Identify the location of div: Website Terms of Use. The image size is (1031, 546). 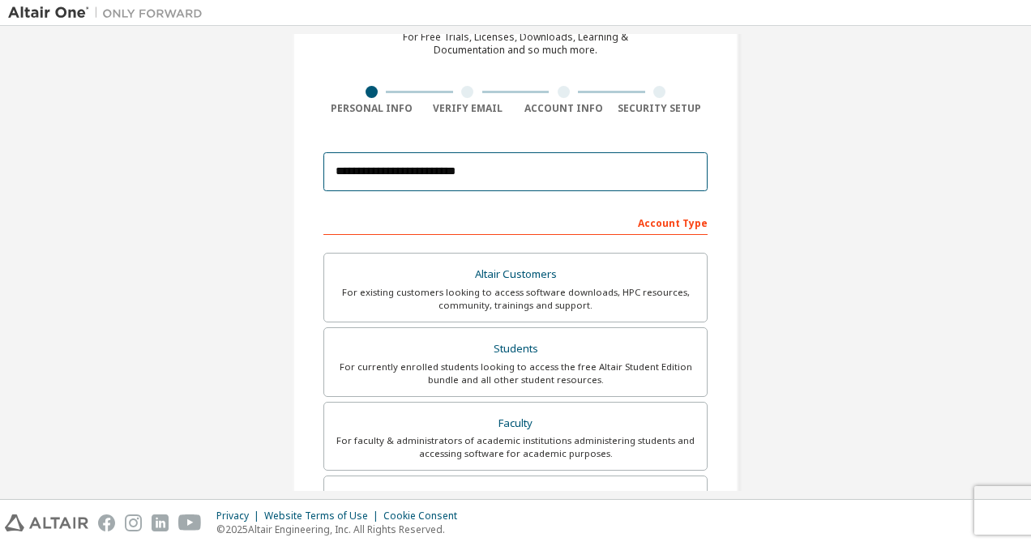
(323, 516).